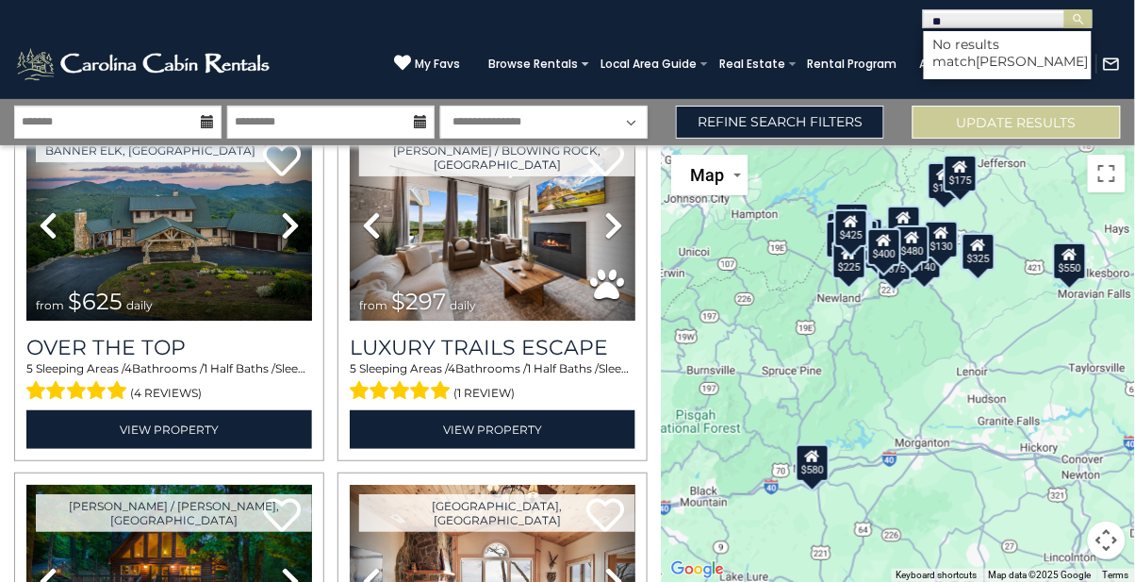  I want to click on span: My Favs, so click(437, 64).